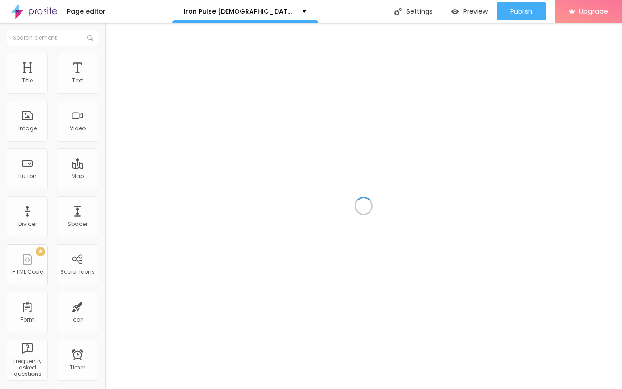 This screenshot has width=622, height=389. I want to click on div: Button, so click(27, 176).